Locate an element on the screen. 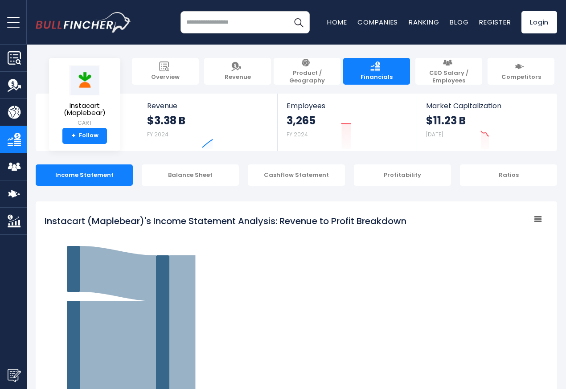 This screenshot has width=566, height=389. strong: $11.23 B is located at coordinates (446, 120).